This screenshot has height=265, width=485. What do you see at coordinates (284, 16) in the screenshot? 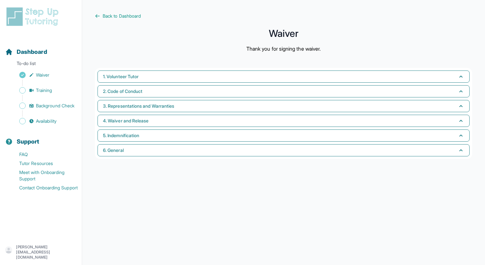
I see `a: Back to Dashboard` at bounding box center [284, 16].